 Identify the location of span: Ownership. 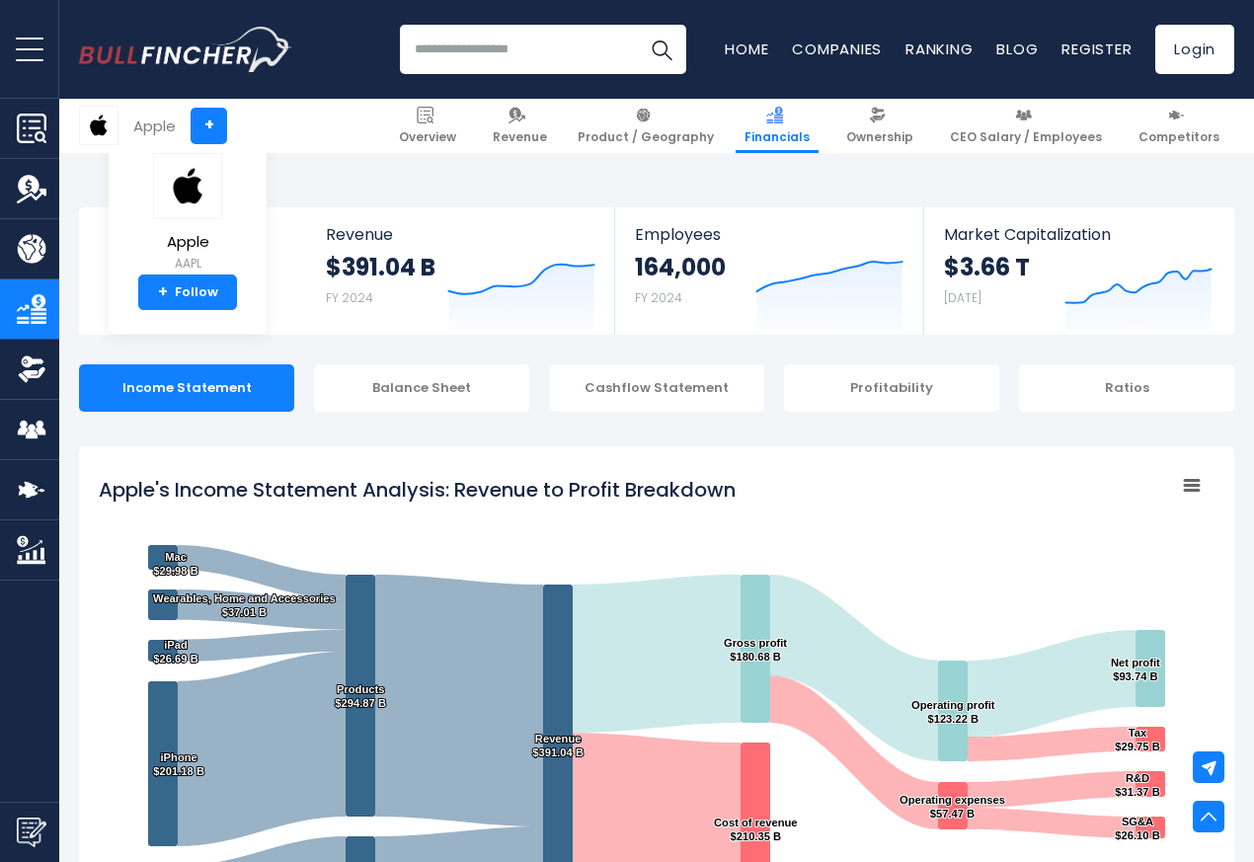
(880, 137).